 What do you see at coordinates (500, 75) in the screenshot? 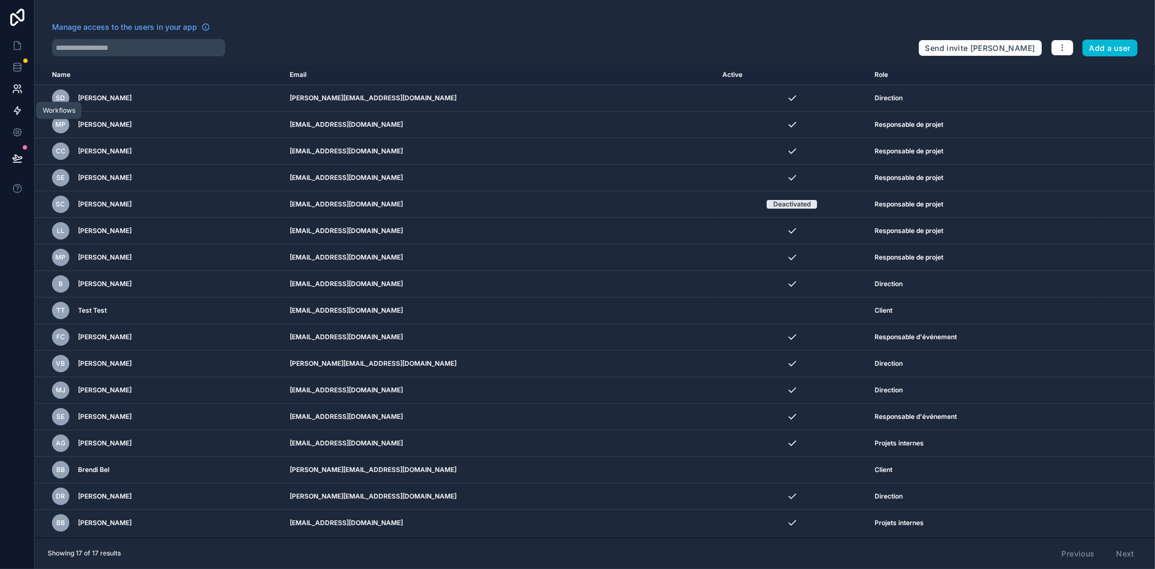
I see `th: Email` at bounding box center [500, 75].